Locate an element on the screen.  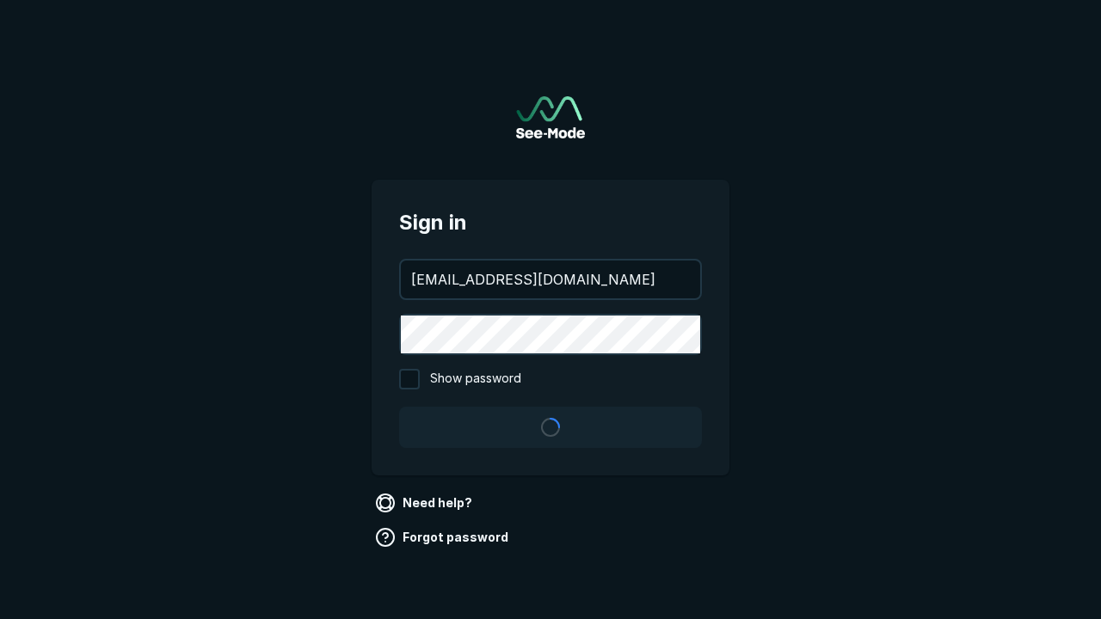
a: Forgot password is located at coordinates (443, 538).